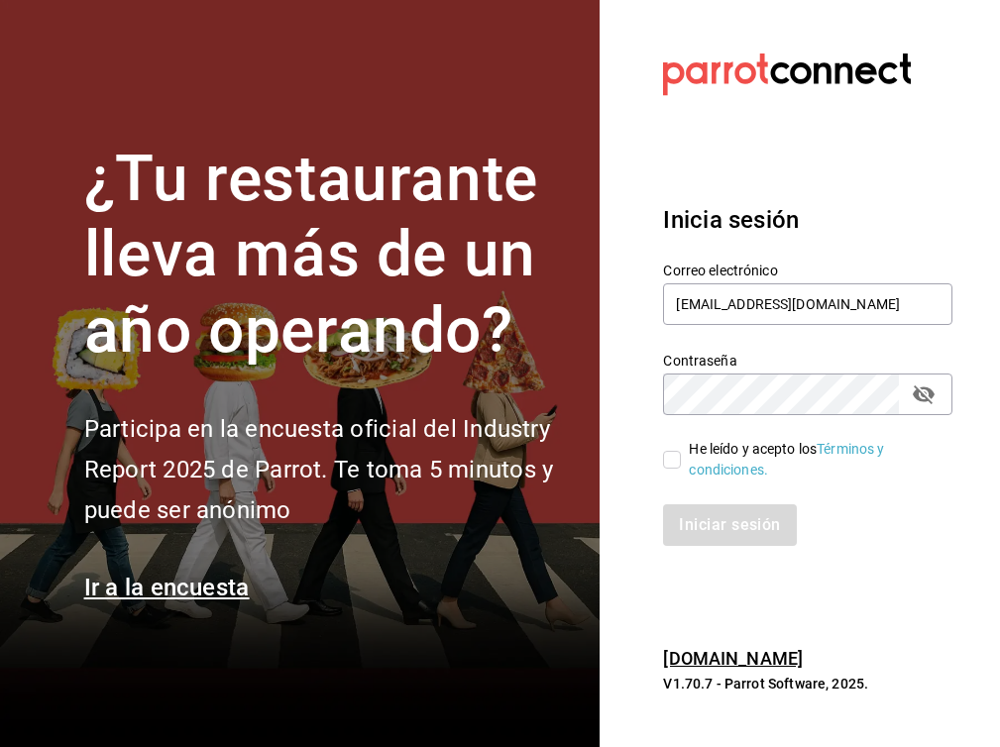 This screenshot has height=747, width=1000. Describe the element at coordinates (786, 459) in the screenshot. I see `a: Términos y condiciones.` at that location.